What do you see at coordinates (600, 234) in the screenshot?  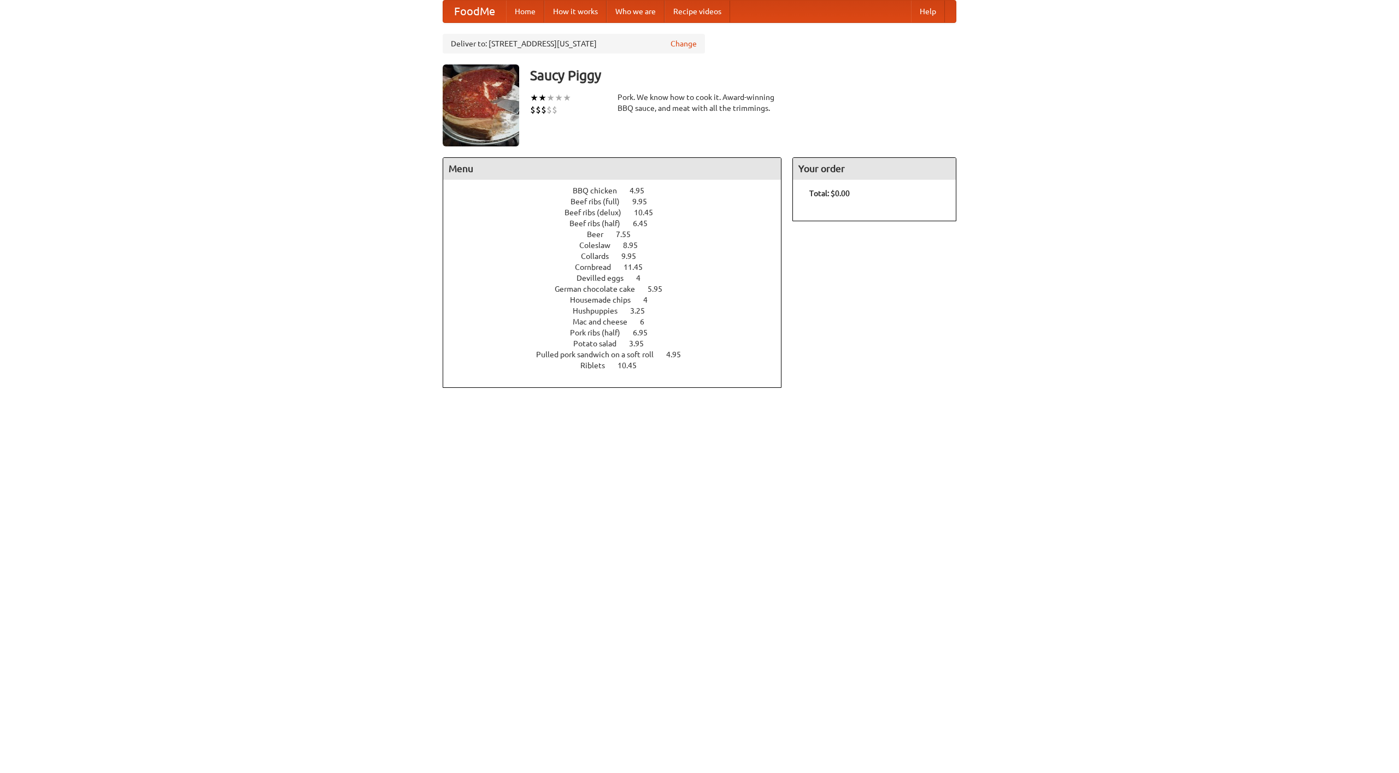 I see `span: Beer` at bounding box center [600, 234].